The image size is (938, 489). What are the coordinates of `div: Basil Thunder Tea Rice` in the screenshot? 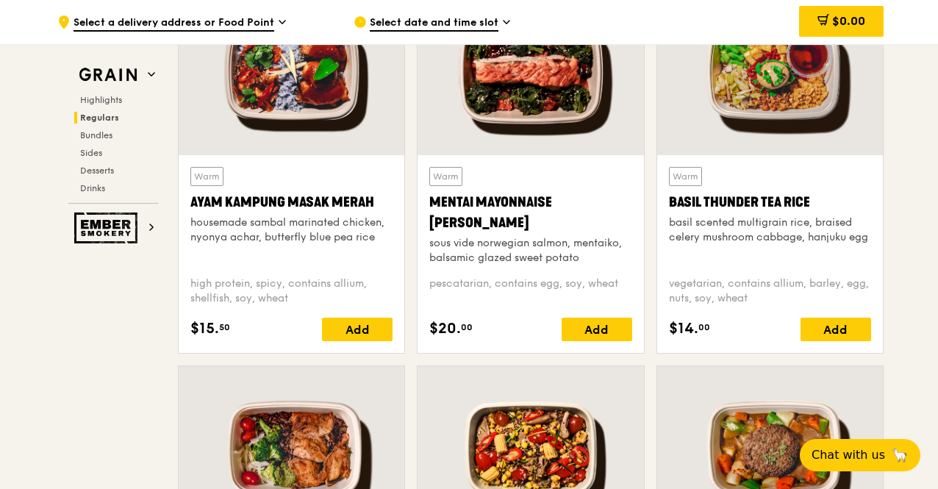 It's located at (770, 202).